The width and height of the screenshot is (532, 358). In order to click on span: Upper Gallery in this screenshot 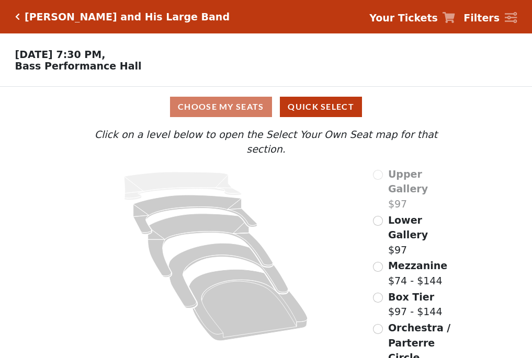, I will do `click(408, 182)`.